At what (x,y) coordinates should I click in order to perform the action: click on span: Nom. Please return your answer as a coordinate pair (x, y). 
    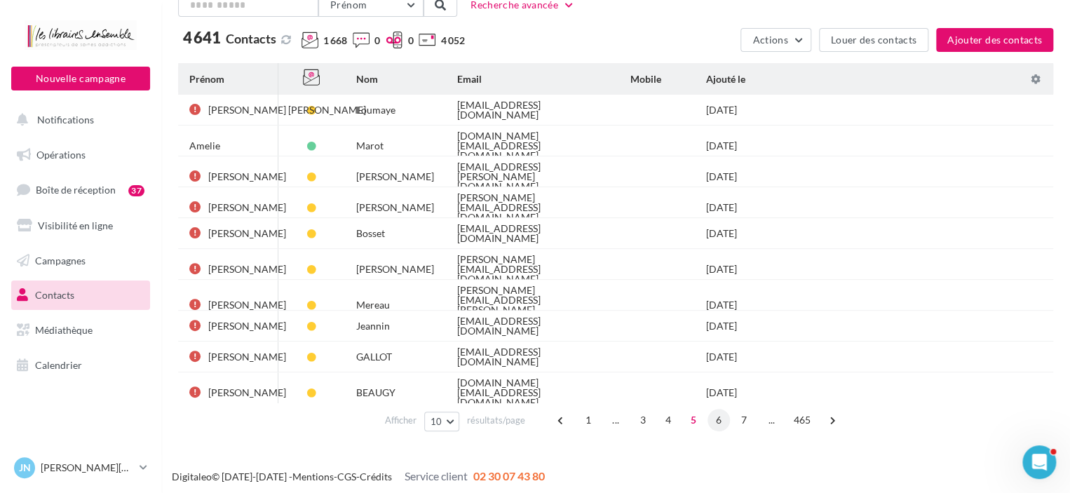
    Looking at the image, I should click on (367, 79).